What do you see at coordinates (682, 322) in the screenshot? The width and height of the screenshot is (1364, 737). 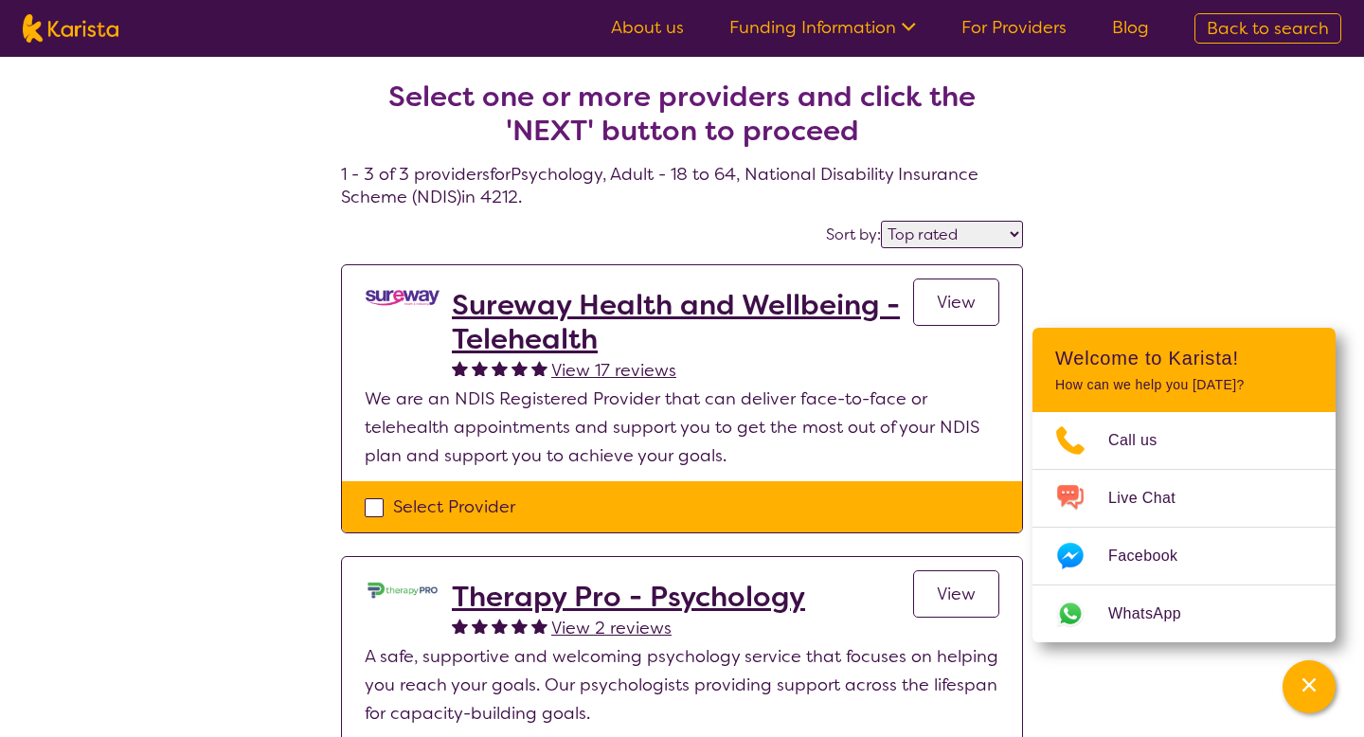 I see `a: Sureway Health and Wellbeing - Telehealth` at bounding box center [682, 322].